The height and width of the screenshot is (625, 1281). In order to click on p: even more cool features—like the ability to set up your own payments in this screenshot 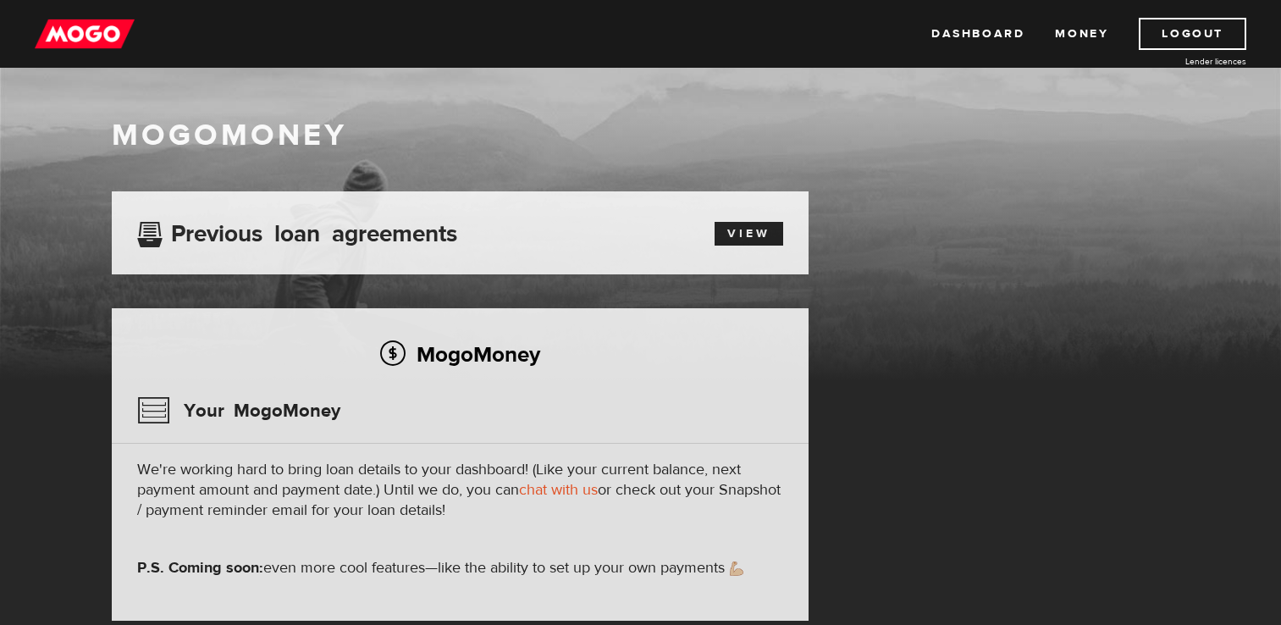, I will do `click(460, 568)`.